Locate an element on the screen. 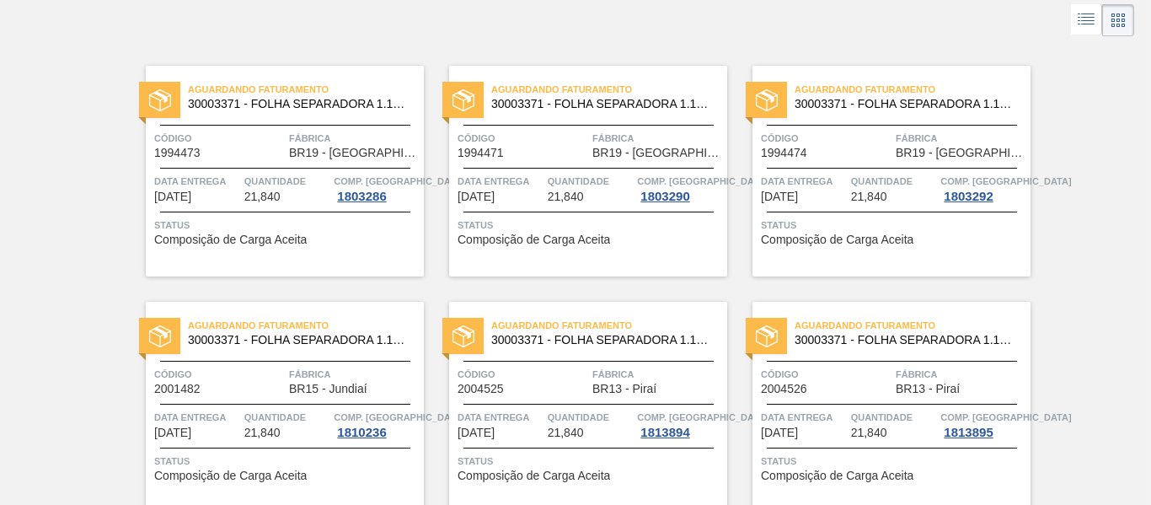 This screenshot has height=505, width=1151. span: 1994471 is located at coordinates (480, 153).